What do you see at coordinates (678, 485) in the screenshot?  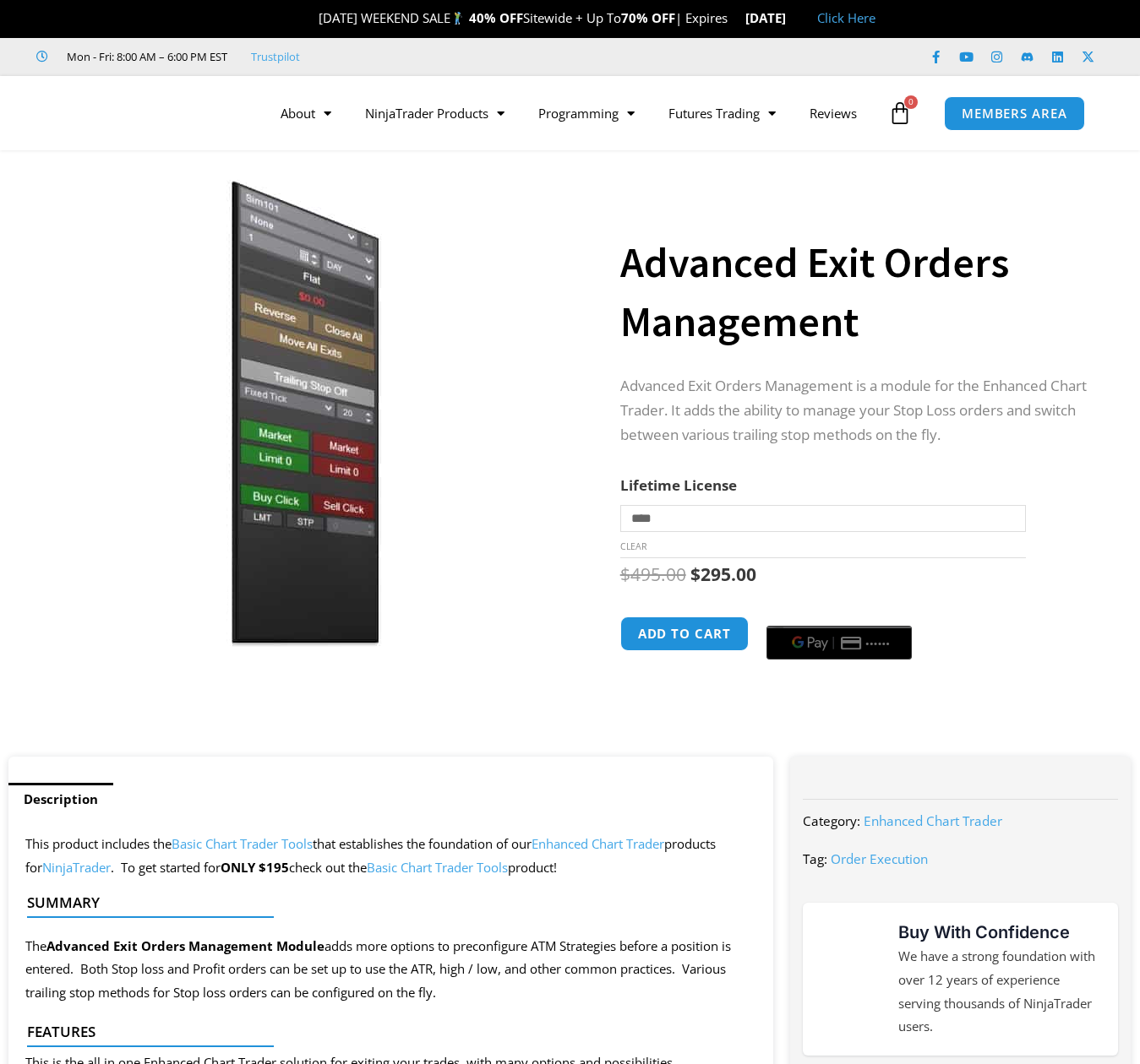 I see `label: Lifetime License` at bounding box center [678, 485].